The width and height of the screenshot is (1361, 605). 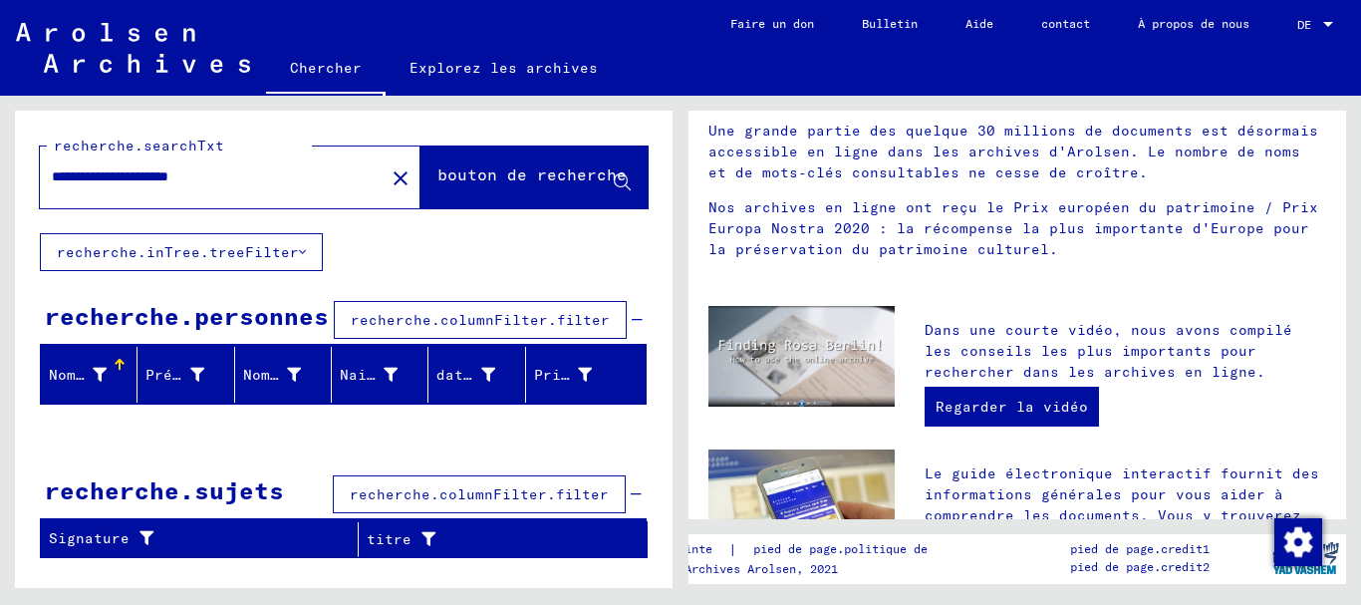 I want to click on font: pied de page.credit1, so click(x=1140, y=548).